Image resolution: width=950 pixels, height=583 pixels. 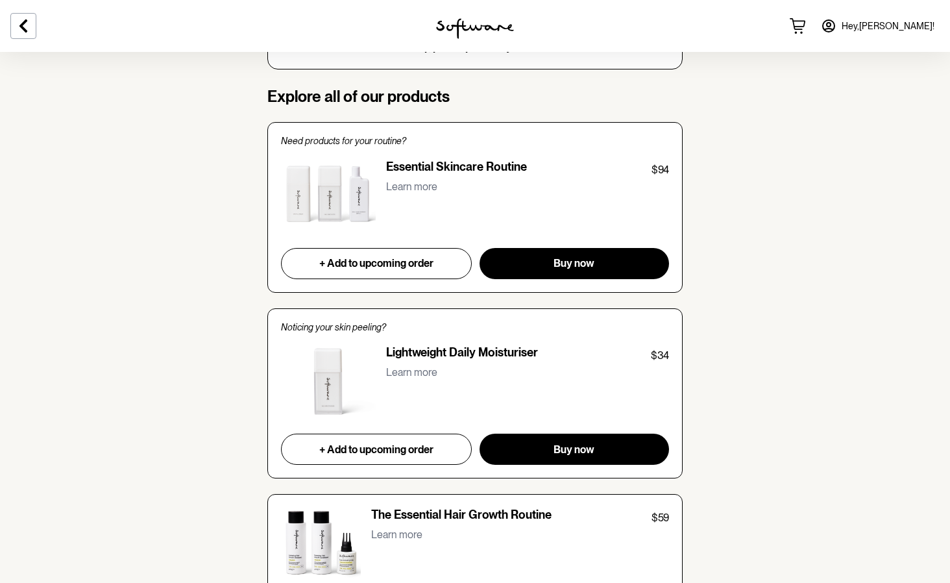 I want to click on img: Lightweight Daily Moisturiser product, so click(x=328, y=382).